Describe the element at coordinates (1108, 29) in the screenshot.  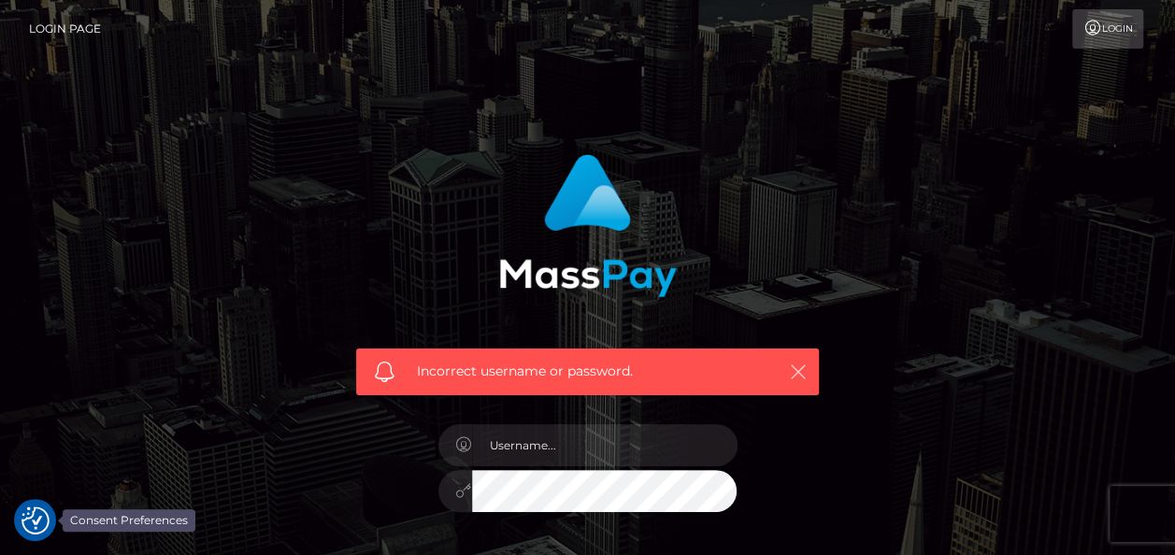
I see `a: Login` at that location.